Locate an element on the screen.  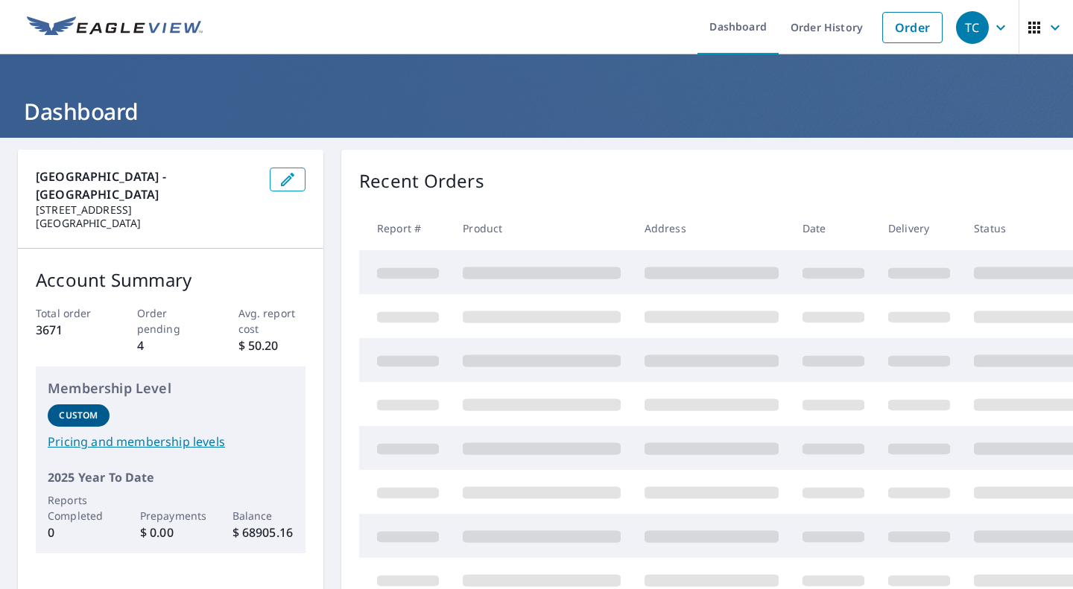
p: $ 0.00 is located at coordinates (171, 533).